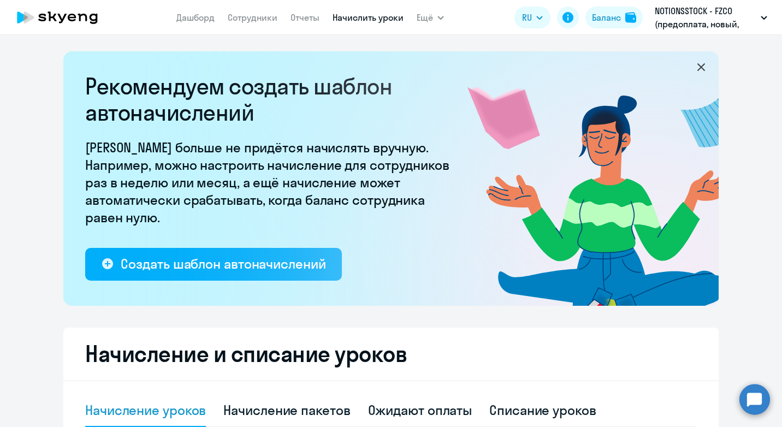 The height and width of the screenshot is (427, 782). What do you see at coordinates (527, 17) in the screenshot?
I see `span: RU` at bounding box center [527, 17].